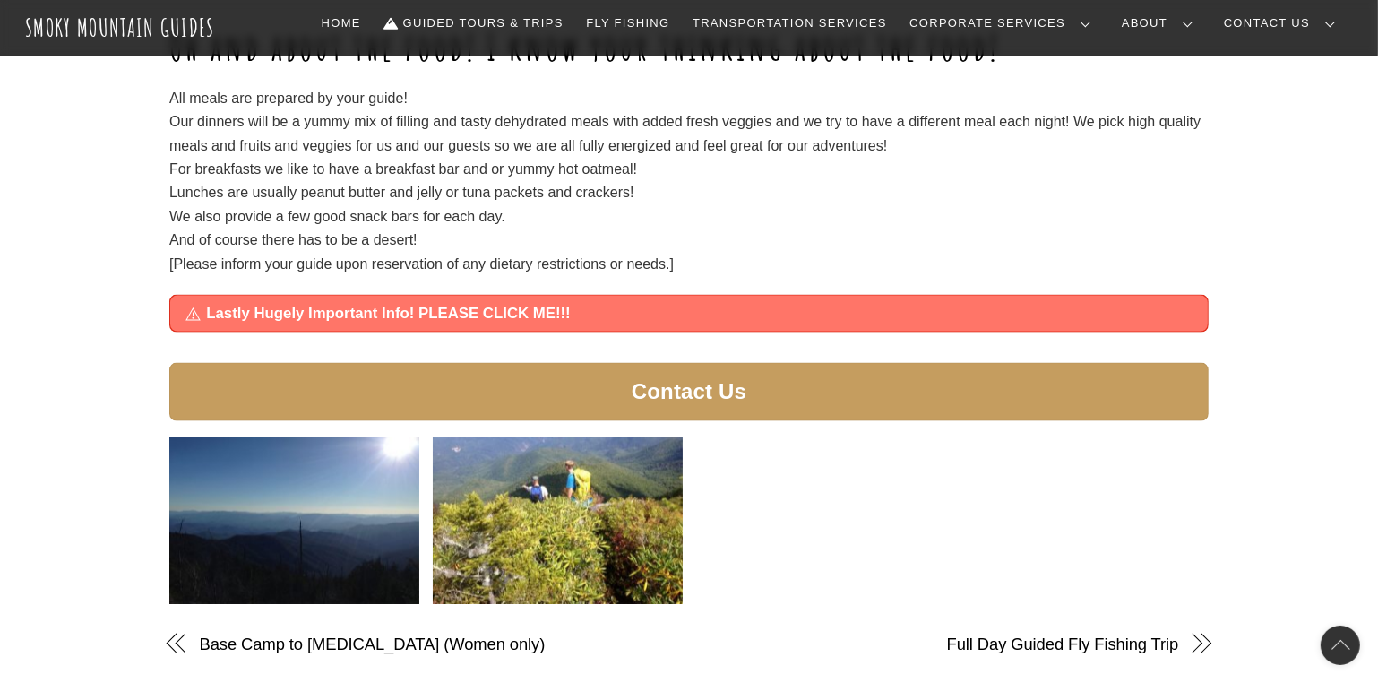 This screenshot has height=683, width=1378. Describe the element at coordinates (689, 314) in the screenshot. I see `a: Lastly Hugely Important Info! PLEASE CLICK ME!!!` at that location.